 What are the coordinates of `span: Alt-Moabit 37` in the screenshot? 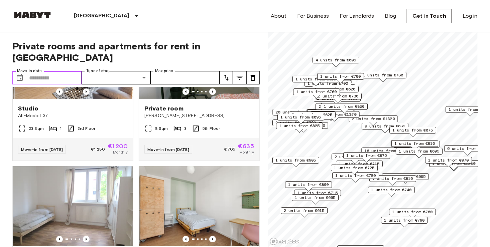 It's located at (73, 116).